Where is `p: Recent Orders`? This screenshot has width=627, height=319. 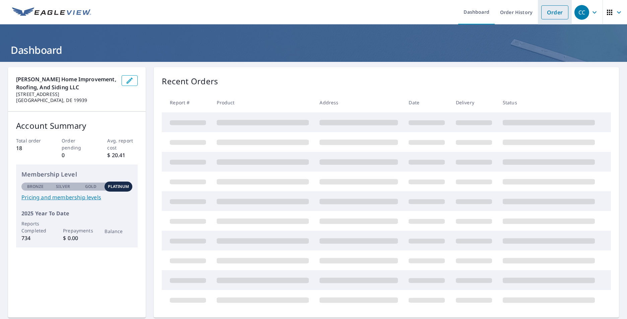
p: Recent Orders is located at coordinates (190, 81).